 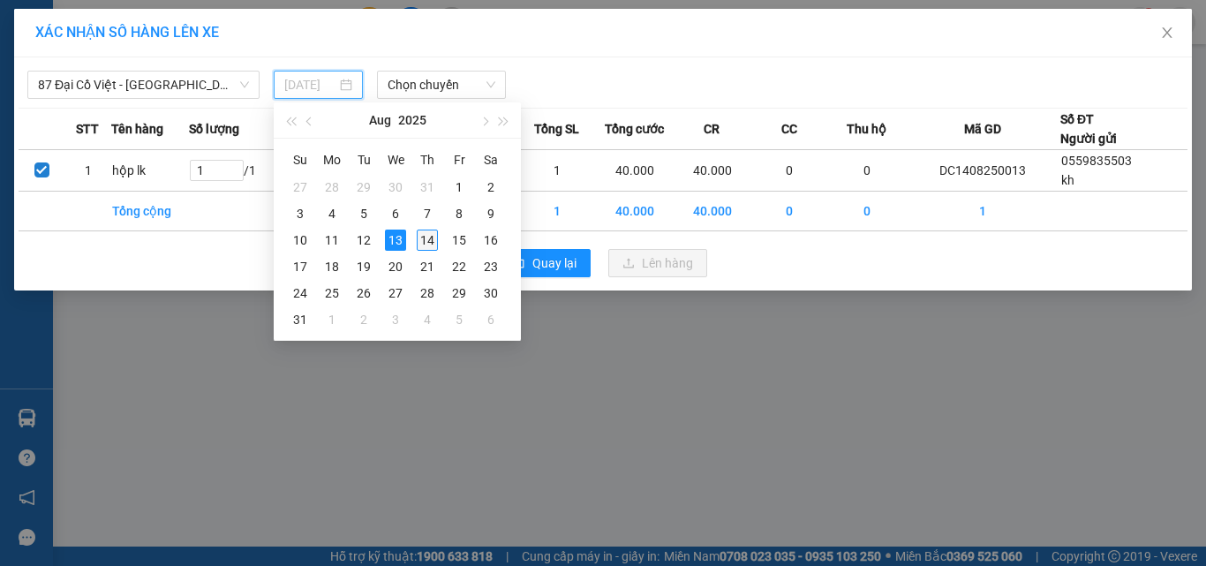 What do you see at coordinates (395, 187) in the screenshot?
I see `div: 30` at bounding box center [395, 187].